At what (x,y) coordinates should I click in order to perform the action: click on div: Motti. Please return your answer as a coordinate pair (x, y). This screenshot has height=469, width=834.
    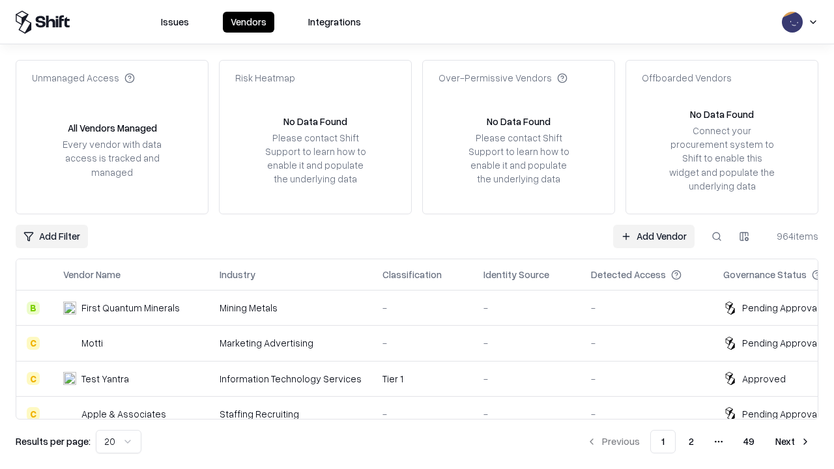
    Looking at the image, I should click on (92, 343).